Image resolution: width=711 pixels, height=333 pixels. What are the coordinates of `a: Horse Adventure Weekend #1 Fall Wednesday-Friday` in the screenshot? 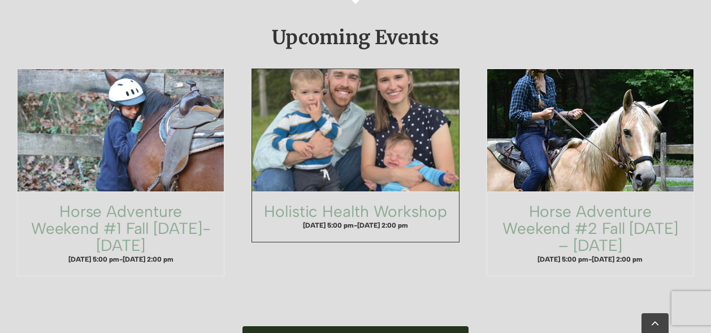 It's located at (120, 130).